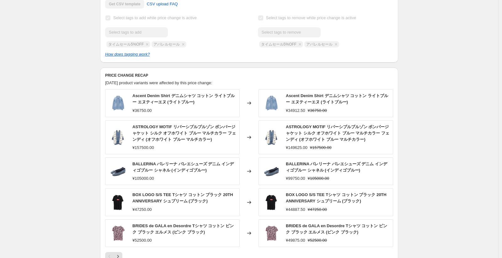 The height and width of the screenshot is (258, 502). I want to click on div: ¥149625.00, so click(296, 147).